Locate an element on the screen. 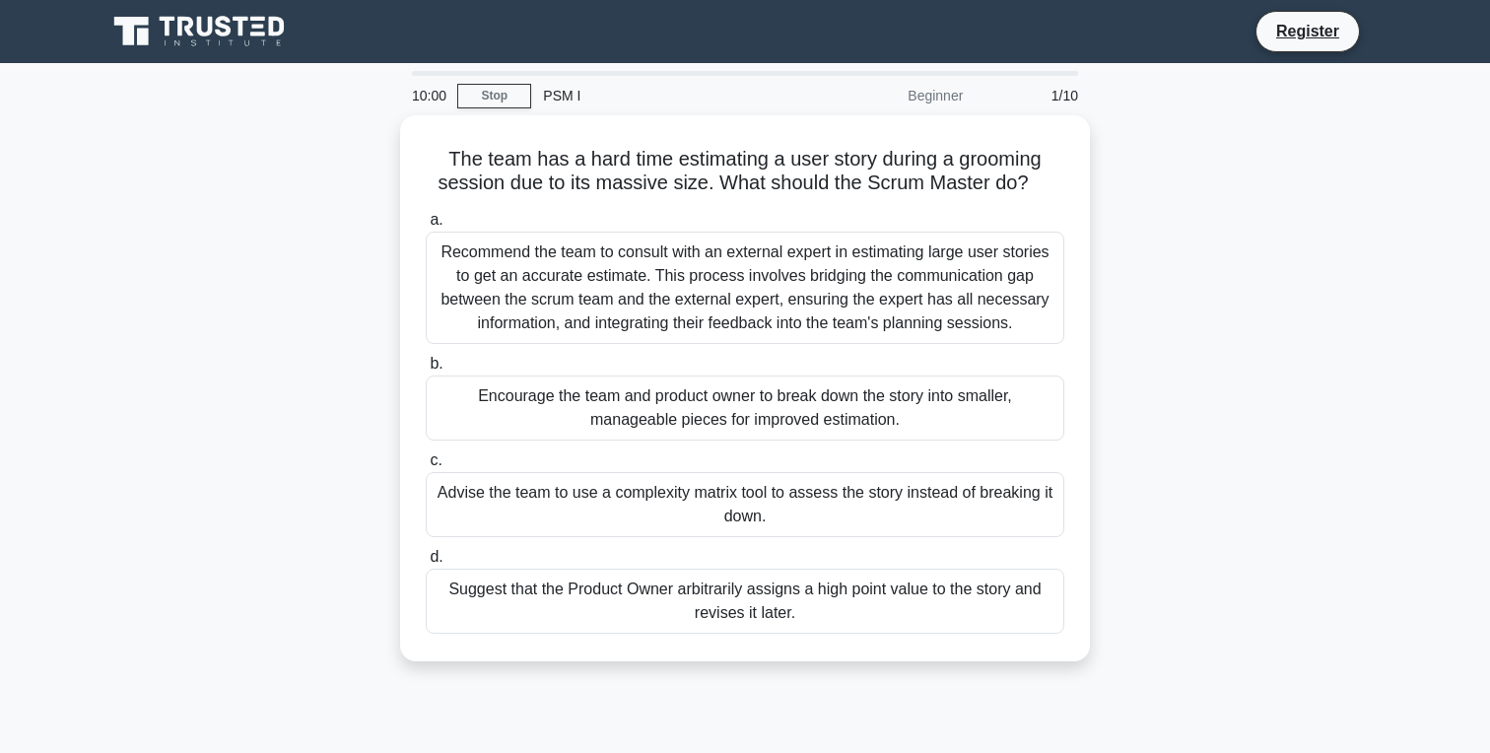 Image resolution: width=1490 pixels, height=753 pixels. span: d. is located at coordinates (436, 556).